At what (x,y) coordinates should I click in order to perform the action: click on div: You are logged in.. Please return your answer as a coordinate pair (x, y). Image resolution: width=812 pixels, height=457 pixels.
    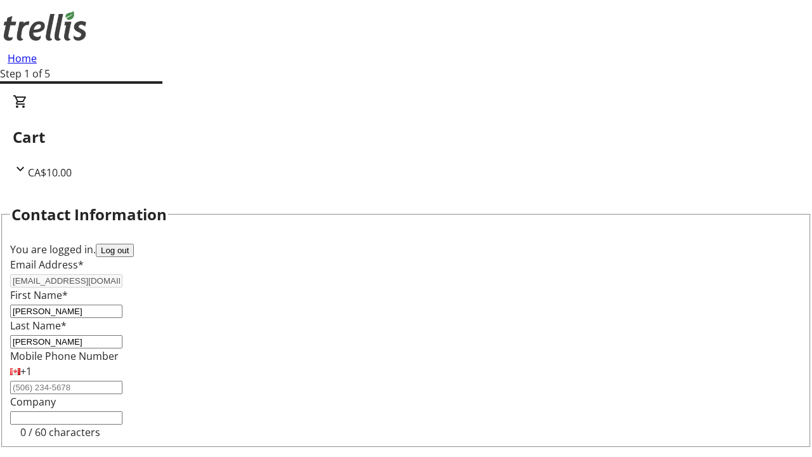
    Looking at the image, I should click on (406, 249).